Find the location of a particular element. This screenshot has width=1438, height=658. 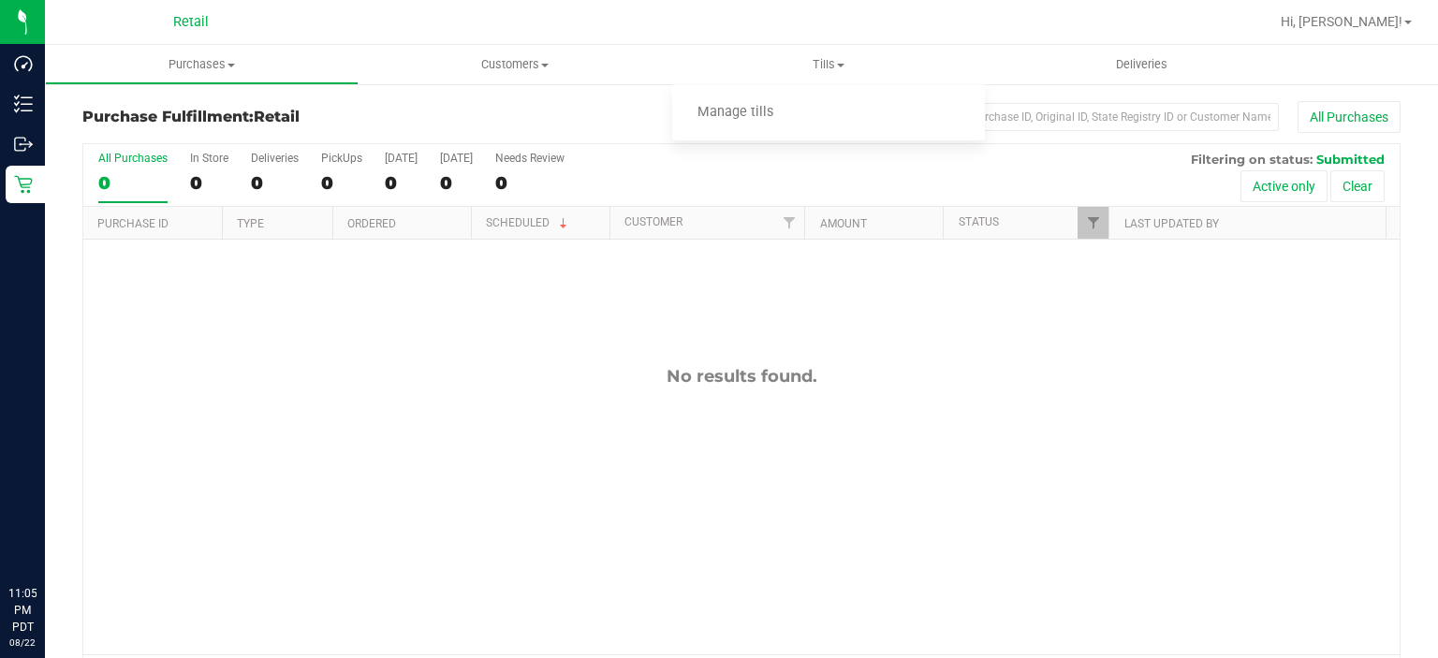

h3: Purchase Fulfillment: is located at coordinates (301, 117).